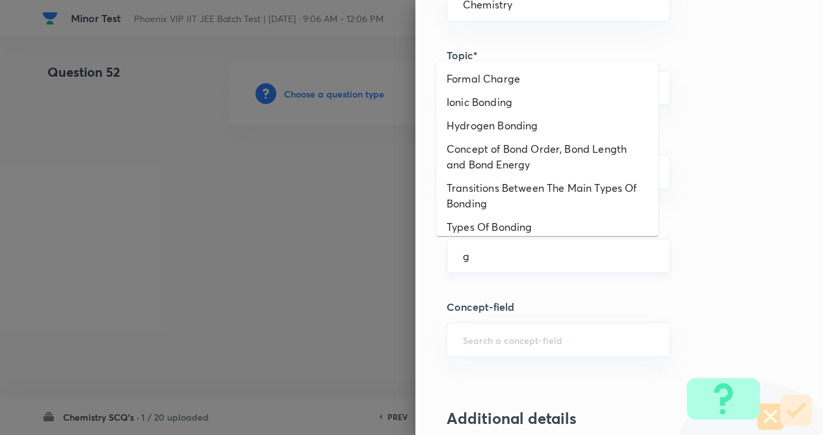  I want to click on li: Concept of Bond Order, Bond Length and Bond Energy, so click(547, 157).